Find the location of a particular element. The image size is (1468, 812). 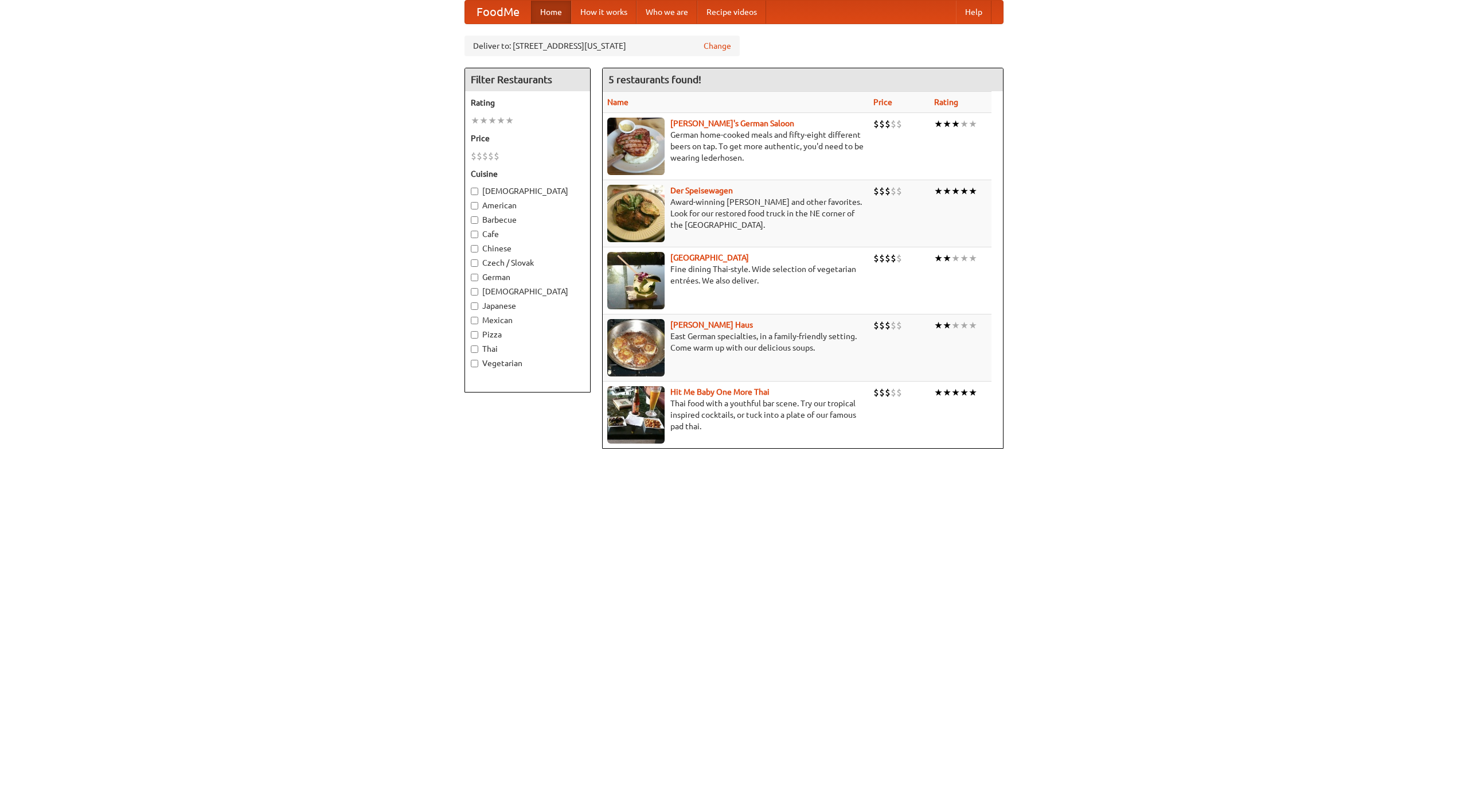

a: FoodMe is located at coordinates (498, 12).